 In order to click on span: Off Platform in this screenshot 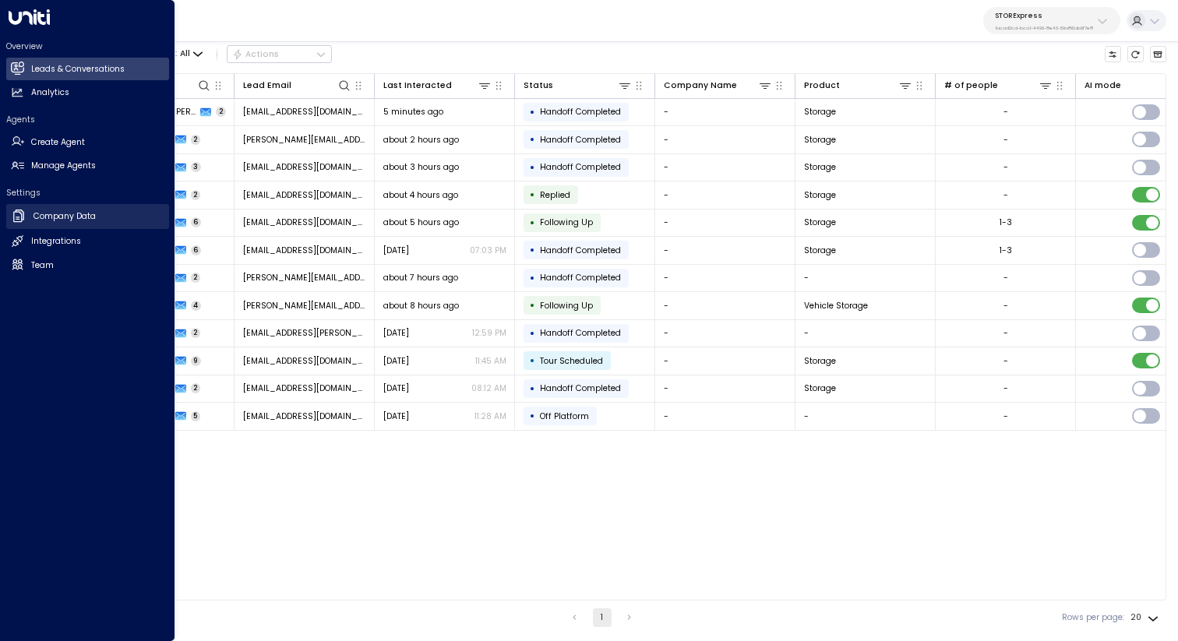, I will do `click(564, 416)`.